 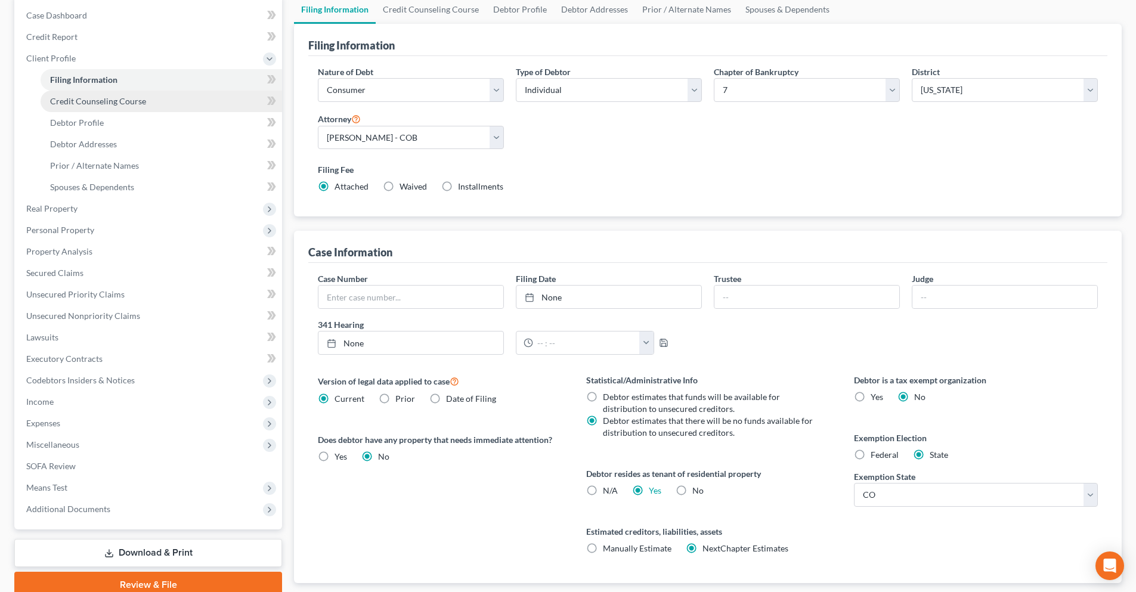 I want to click on span: Income, so click(x=40, y=401).